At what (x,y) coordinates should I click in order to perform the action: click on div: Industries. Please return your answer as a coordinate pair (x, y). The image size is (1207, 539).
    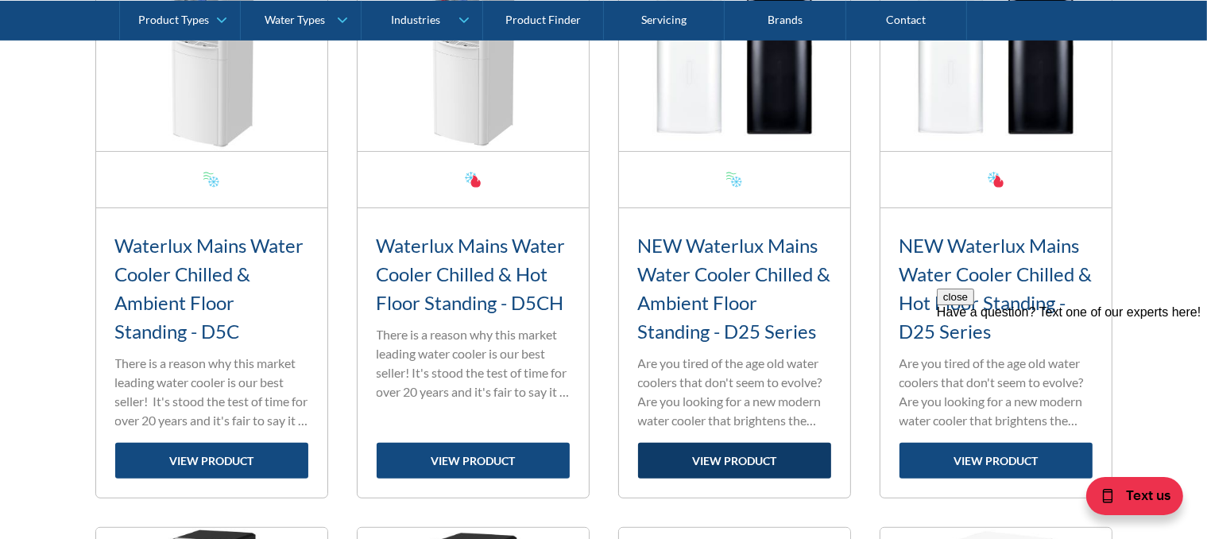
    Looking at the image, I should click on (416, 19).